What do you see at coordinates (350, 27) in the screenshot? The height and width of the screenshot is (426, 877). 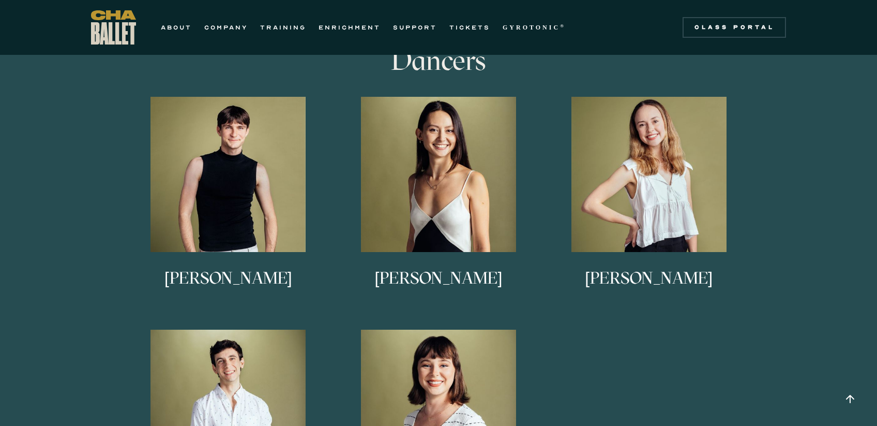 I see `a: ENRICHMENT` at bounding box center [350, 27].